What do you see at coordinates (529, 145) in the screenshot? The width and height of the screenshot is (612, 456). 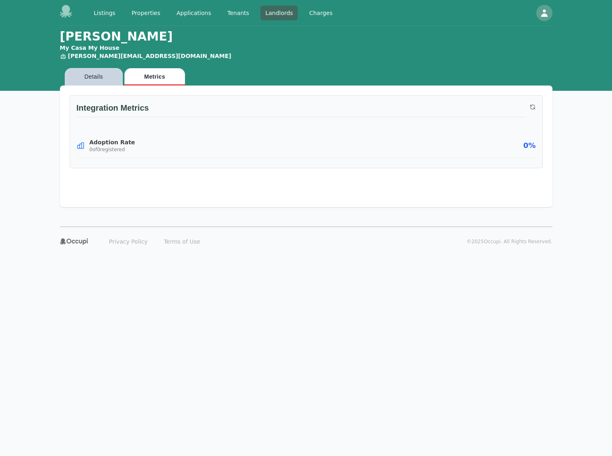 I see `div: 0 %` at bounding box center [529, 145].